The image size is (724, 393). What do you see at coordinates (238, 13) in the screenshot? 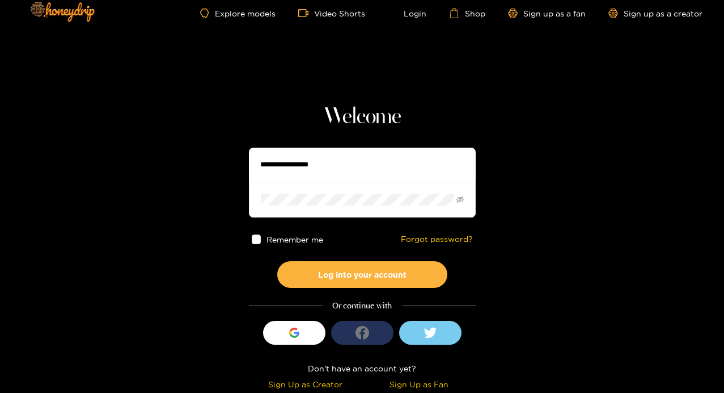
I see `a: Explore models` at bounding box center [238, 13].